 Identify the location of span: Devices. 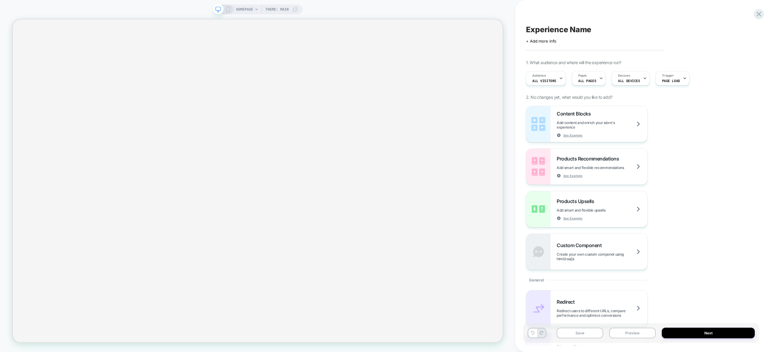
(624, 76).